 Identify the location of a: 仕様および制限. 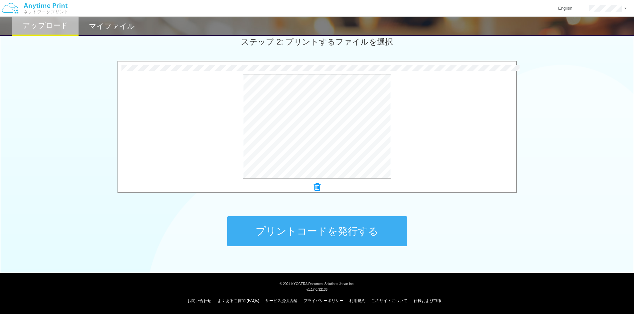
(428, 301).